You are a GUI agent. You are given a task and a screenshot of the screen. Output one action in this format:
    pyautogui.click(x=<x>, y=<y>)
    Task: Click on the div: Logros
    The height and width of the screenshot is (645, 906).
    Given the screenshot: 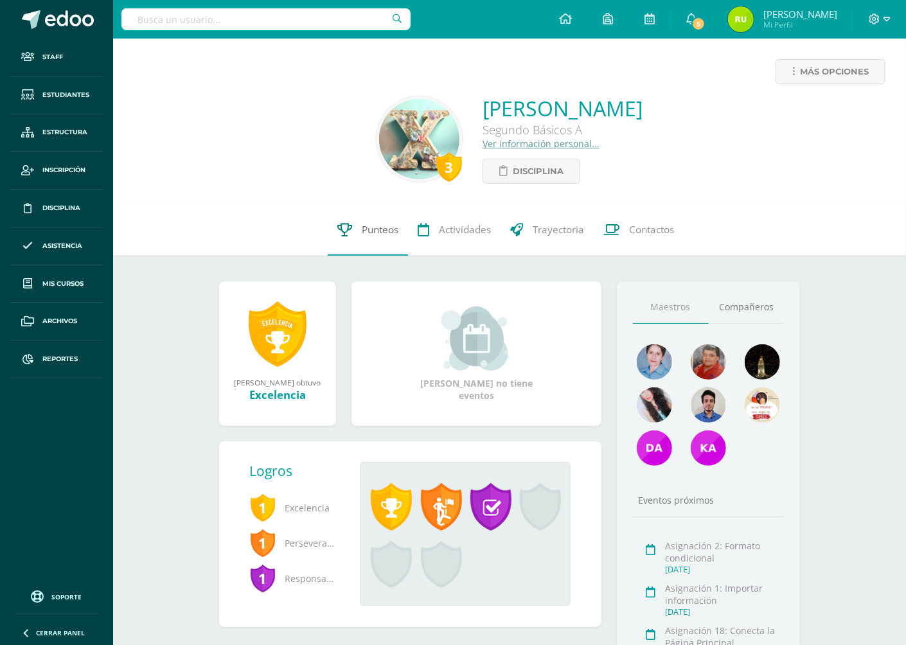 What is the action you would take?
    pyautogui.click(x=300, y=471)
    